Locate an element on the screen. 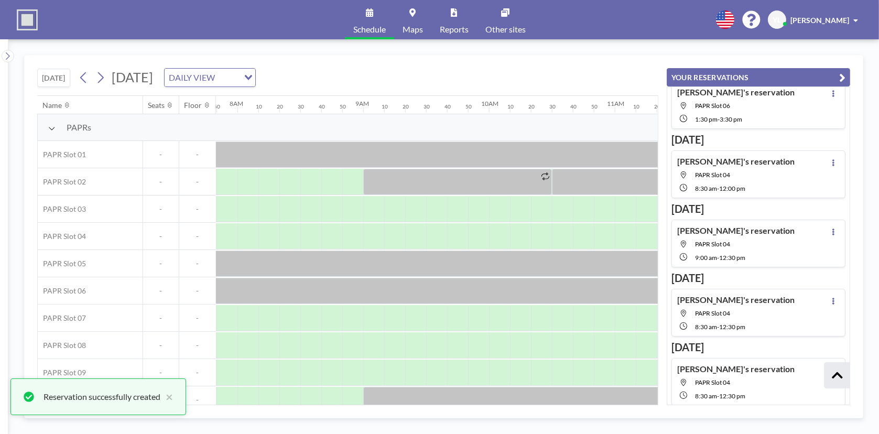  div: 11AM is located at coordinates (615, 103).